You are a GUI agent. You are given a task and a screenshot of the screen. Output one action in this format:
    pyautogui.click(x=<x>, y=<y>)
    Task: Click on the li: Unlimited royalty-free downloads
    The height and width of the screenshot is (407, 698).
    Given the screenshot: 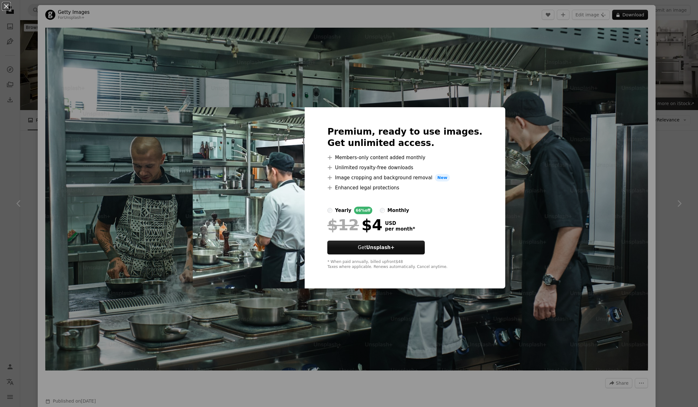 What is the action you would take?
    pyautogui.click(x=405, y=168)
    